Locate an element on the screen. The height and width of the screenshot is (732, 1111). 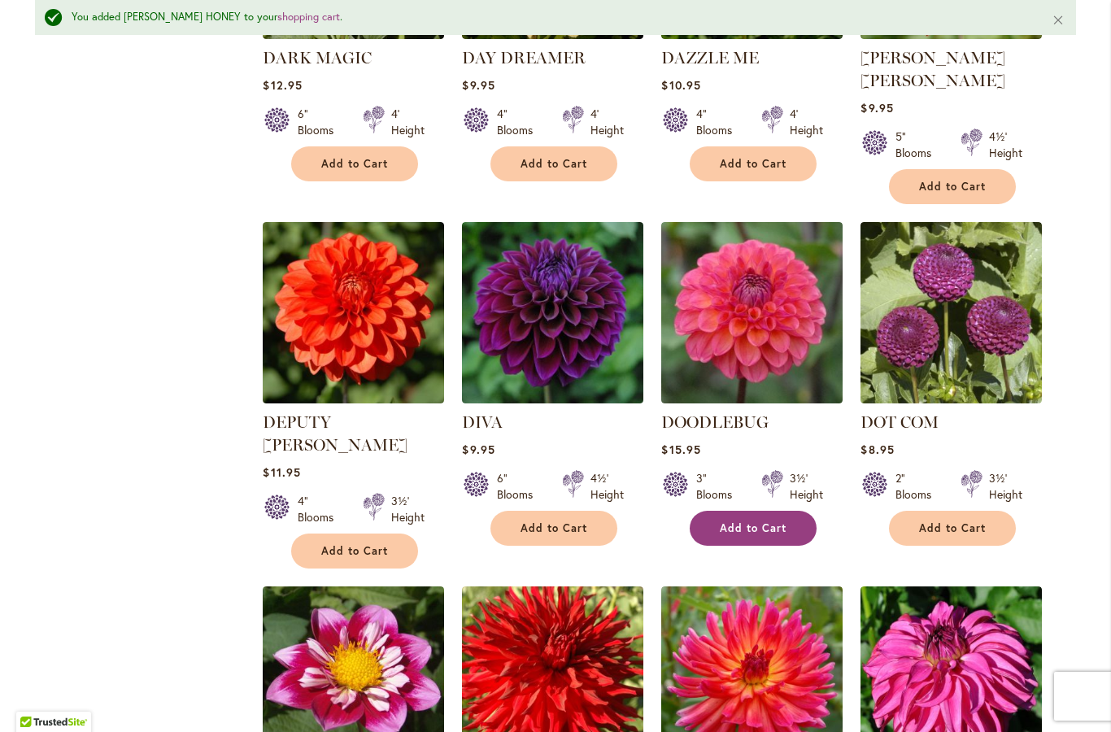
div: 5" Blooms is located at coordinates (918, 145).